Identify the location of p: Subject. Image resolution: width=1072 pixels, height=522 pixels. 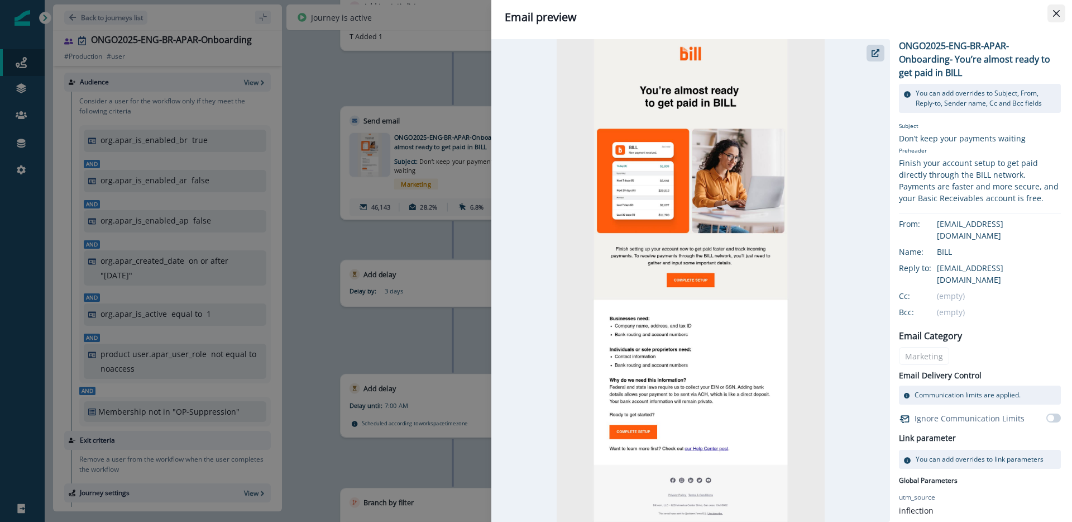
(980, 127).